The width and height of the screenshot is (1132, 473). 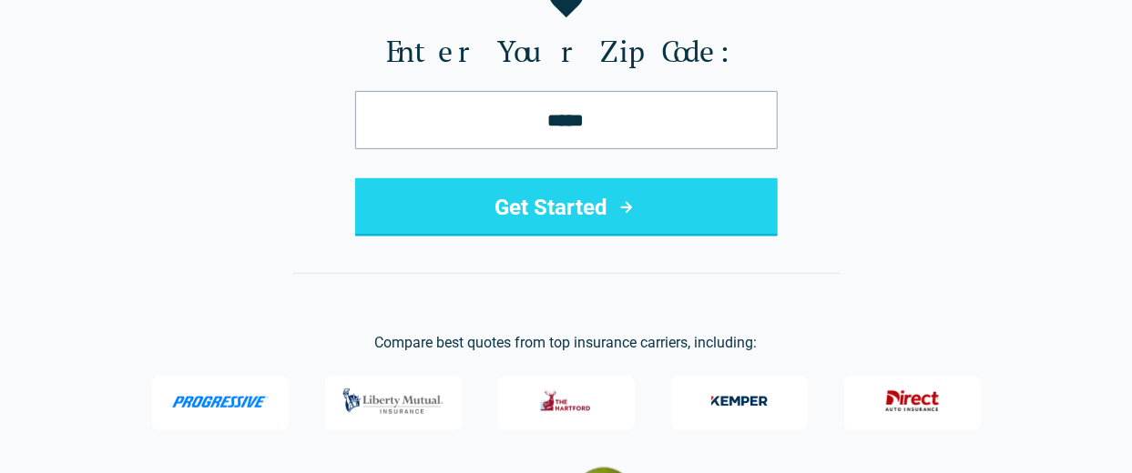 I want to click on img: Direct General, so click(x=912, y=402).